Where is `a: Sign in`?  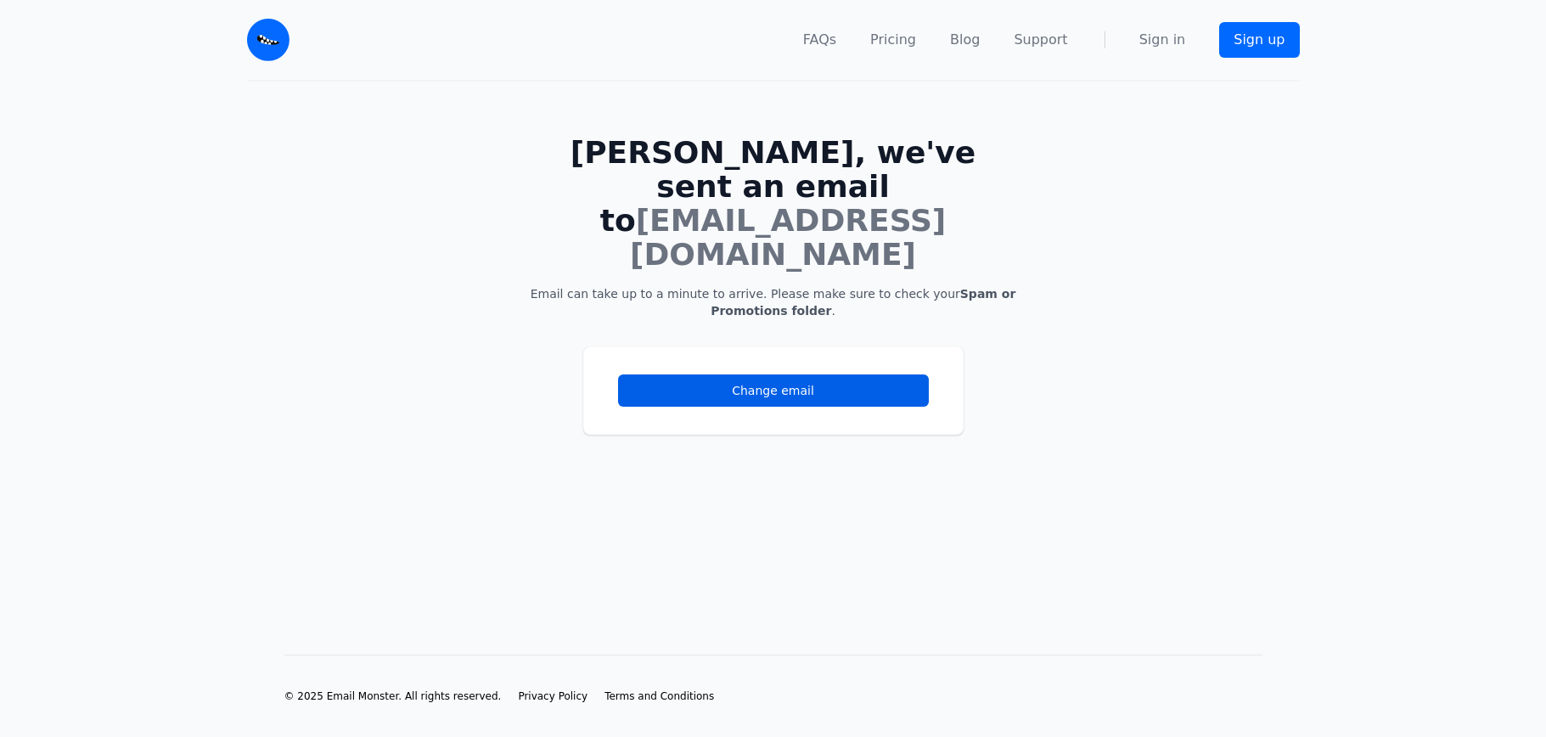
a: Sign in is located at coordinates (1162, 40).